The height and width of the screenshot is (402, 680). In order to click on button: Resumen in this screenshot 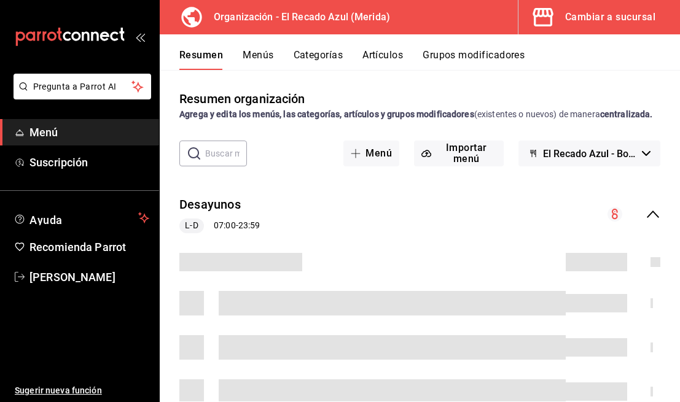, I will do `click(201, 60)`.